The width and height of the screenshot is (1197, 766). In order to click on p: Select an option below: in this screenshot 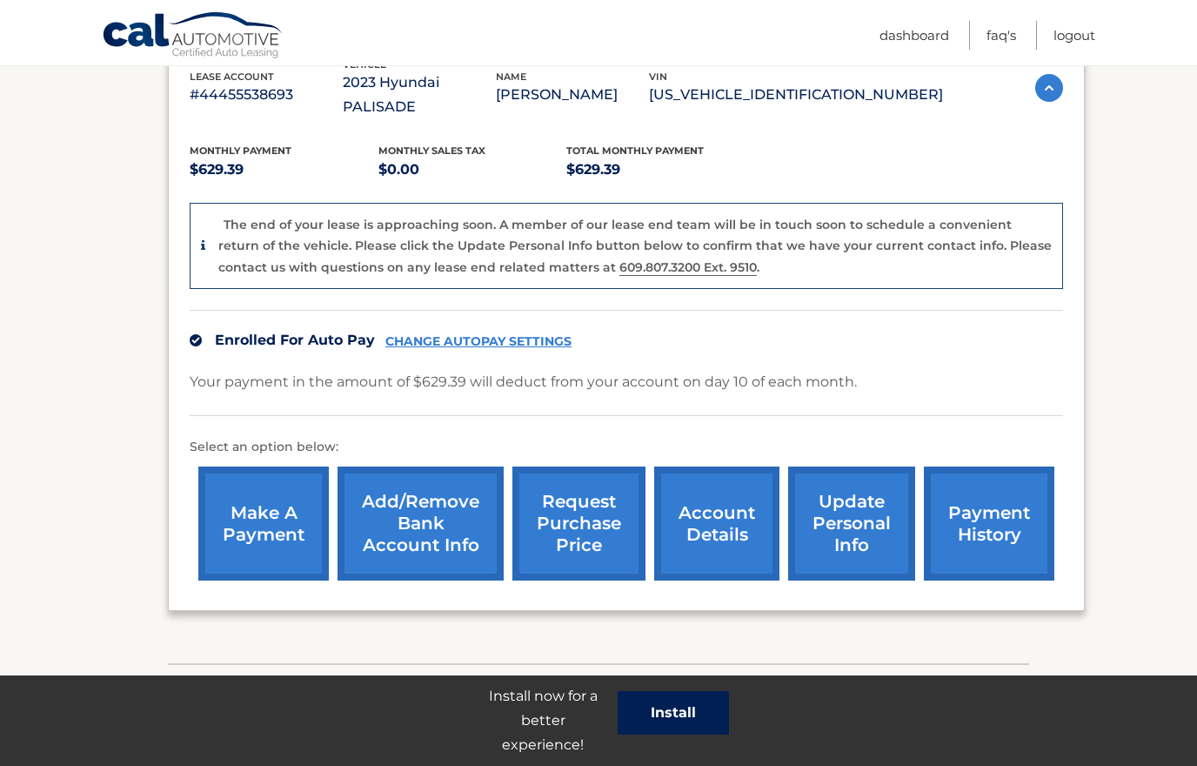, I will do `click(627, 447)`.